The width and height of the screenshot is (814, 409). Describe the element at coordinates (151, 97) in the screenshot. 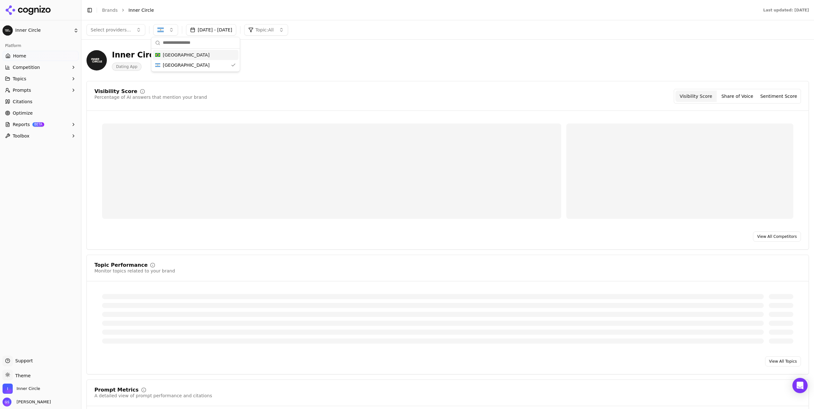

I see `div: Percentage of AI answers that mention your brand` at that location.